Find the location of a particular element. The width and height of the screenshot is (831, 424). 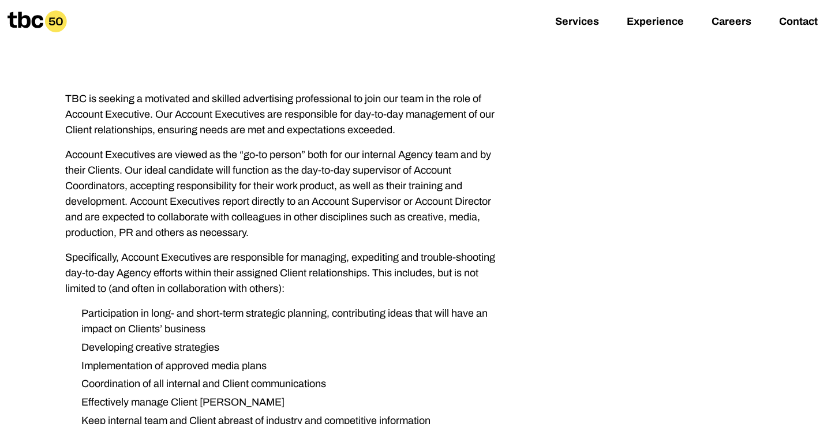

a: Experience is located at coordinates (655, 22).